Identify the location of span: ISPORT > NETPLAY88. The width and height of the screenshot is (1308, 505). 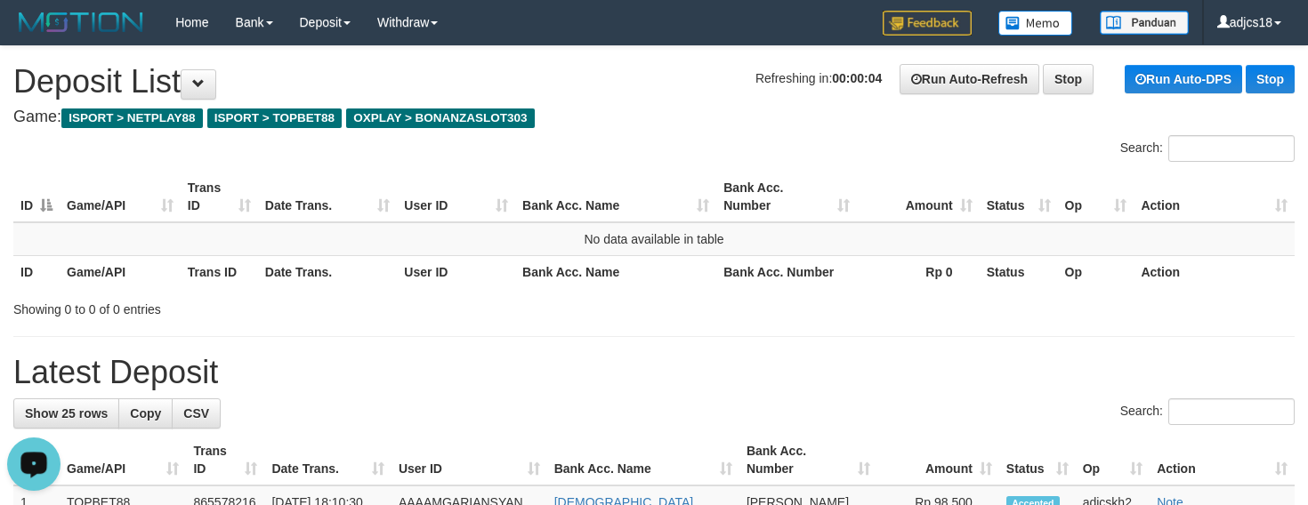
(132, 118).